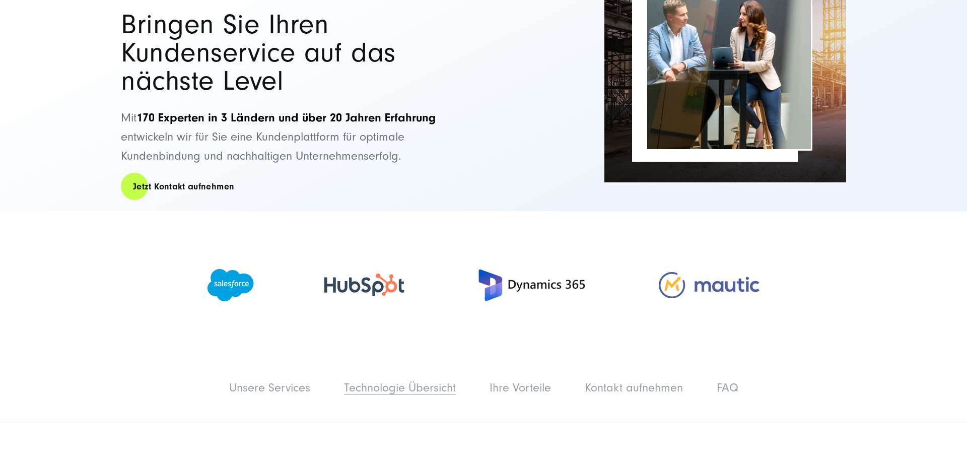  Describe the element at coordinates (183, 186) in the screenshot. I see `a: Jetzt Kontakt aufnehmen` at that location.